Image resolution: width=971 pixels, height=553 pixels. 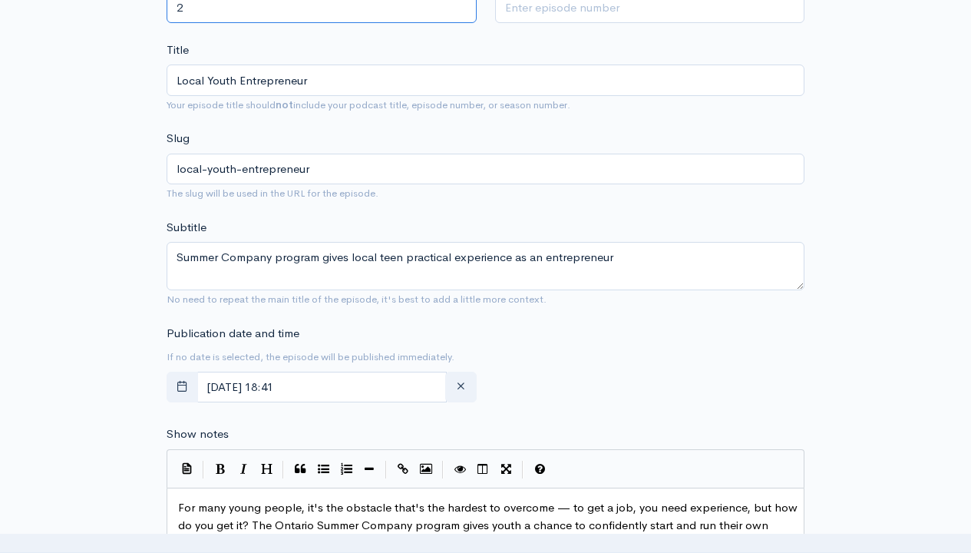 I want to click on small: If no date is selected, the episode will be published immediately., so click(x=310, y=356).